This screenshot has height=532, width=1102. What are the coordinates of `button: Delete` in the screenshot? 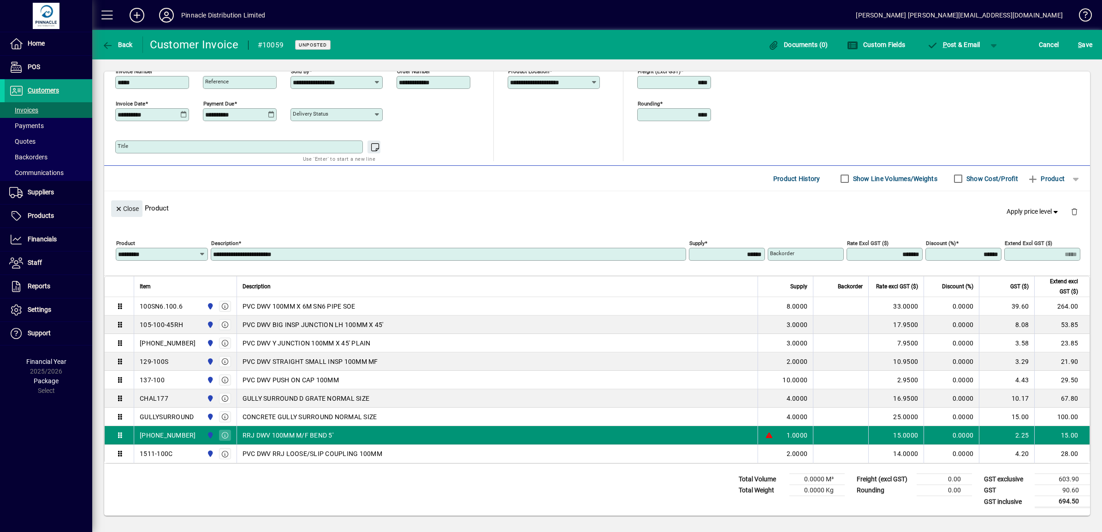 It's located at (1074, 212).